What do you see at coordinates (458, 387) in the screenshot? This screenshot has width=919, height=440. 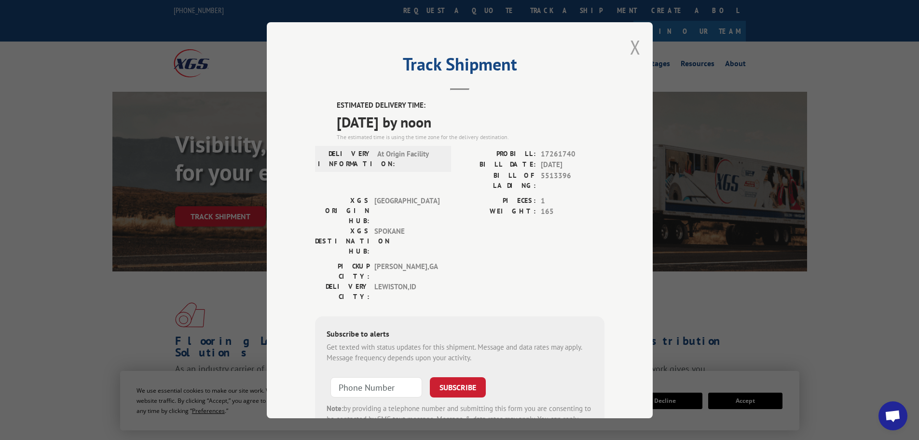 I see `button: SUBSCRIBE` at bounding box center [458, 387].